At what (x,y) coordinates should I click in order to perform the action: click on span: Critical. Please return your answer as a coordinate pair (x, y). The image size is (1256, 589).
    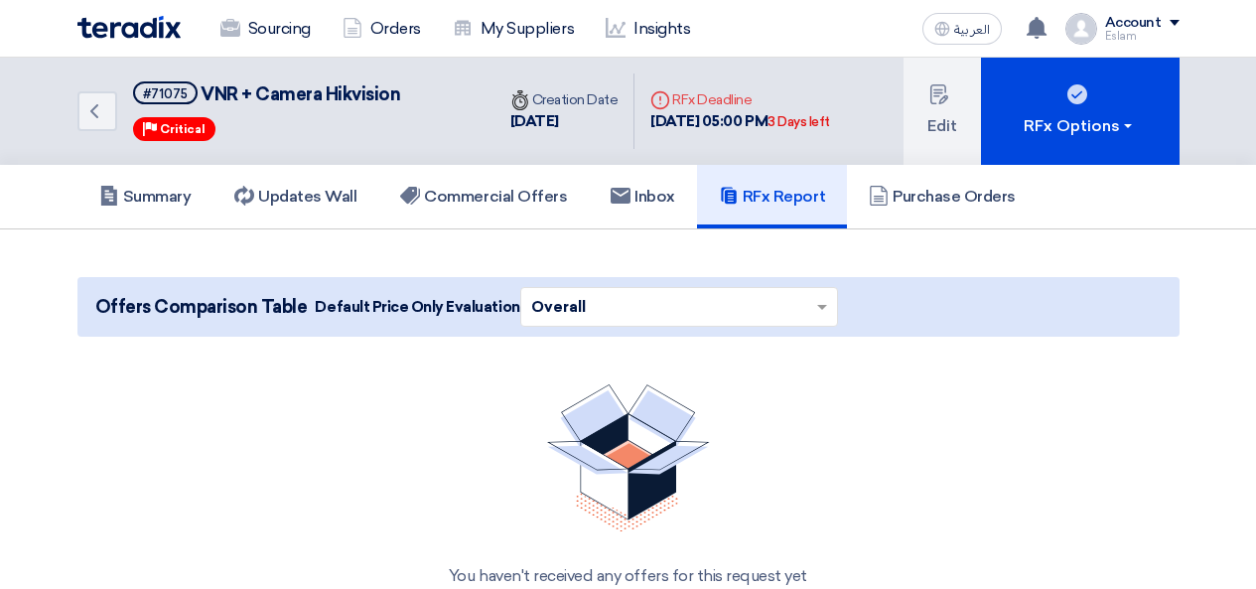
    Looking at the image, I should click on (183, 129).